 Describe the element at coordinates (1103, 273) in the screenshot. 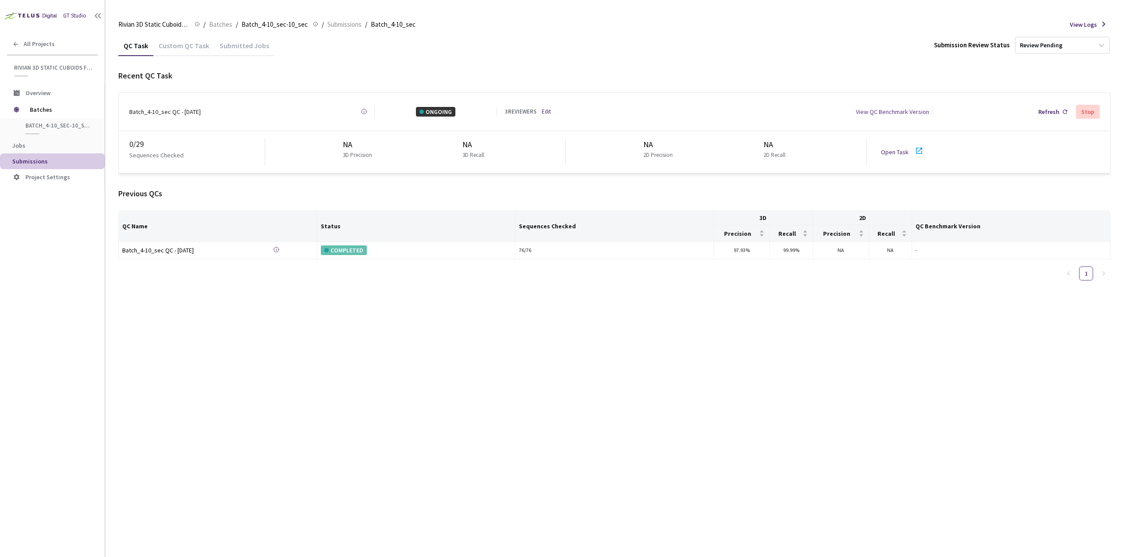

I see `li: Next Page` at that location.